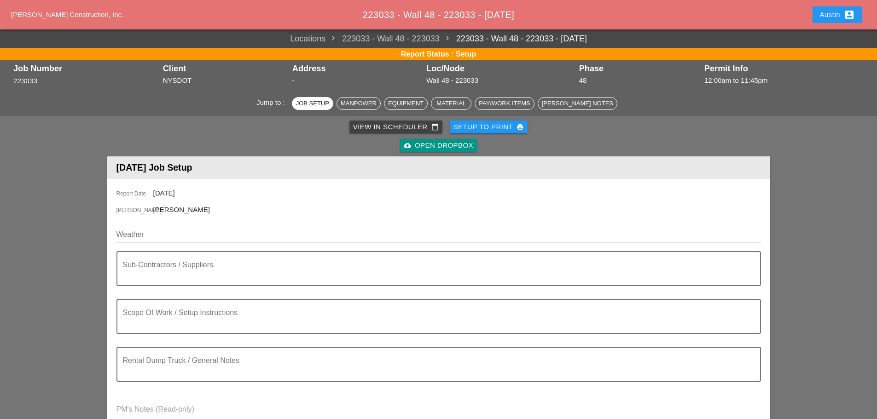  What do you see at coordinates (357, 69) in the screenshot?
I see `div: Address` at bounding box center [357, 69].